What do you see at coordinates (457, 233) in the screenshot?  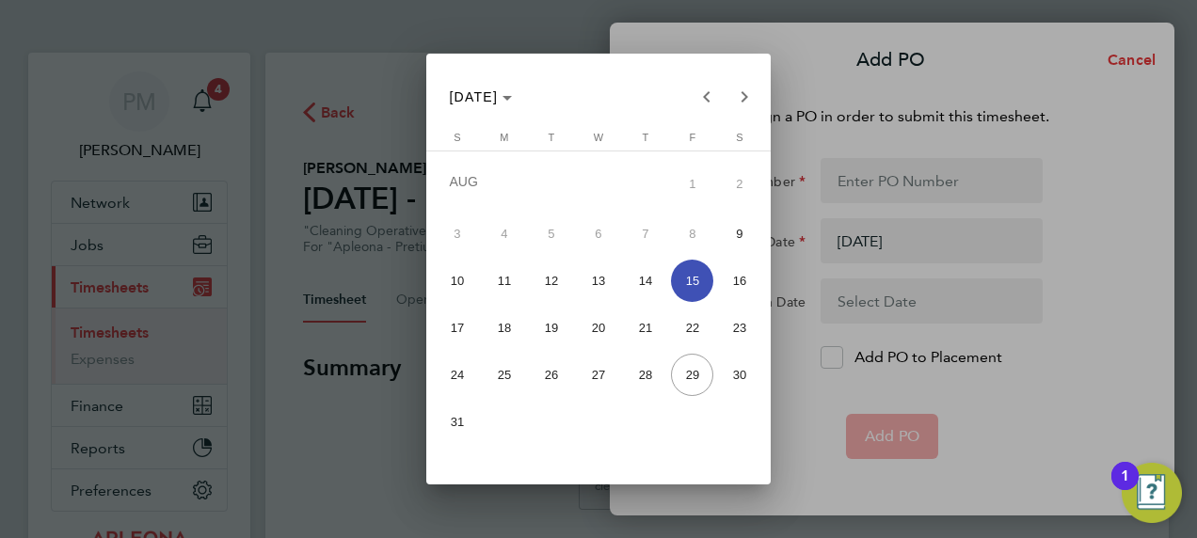 I see `button: August 3, 2025` at bounding box center [457, 233].